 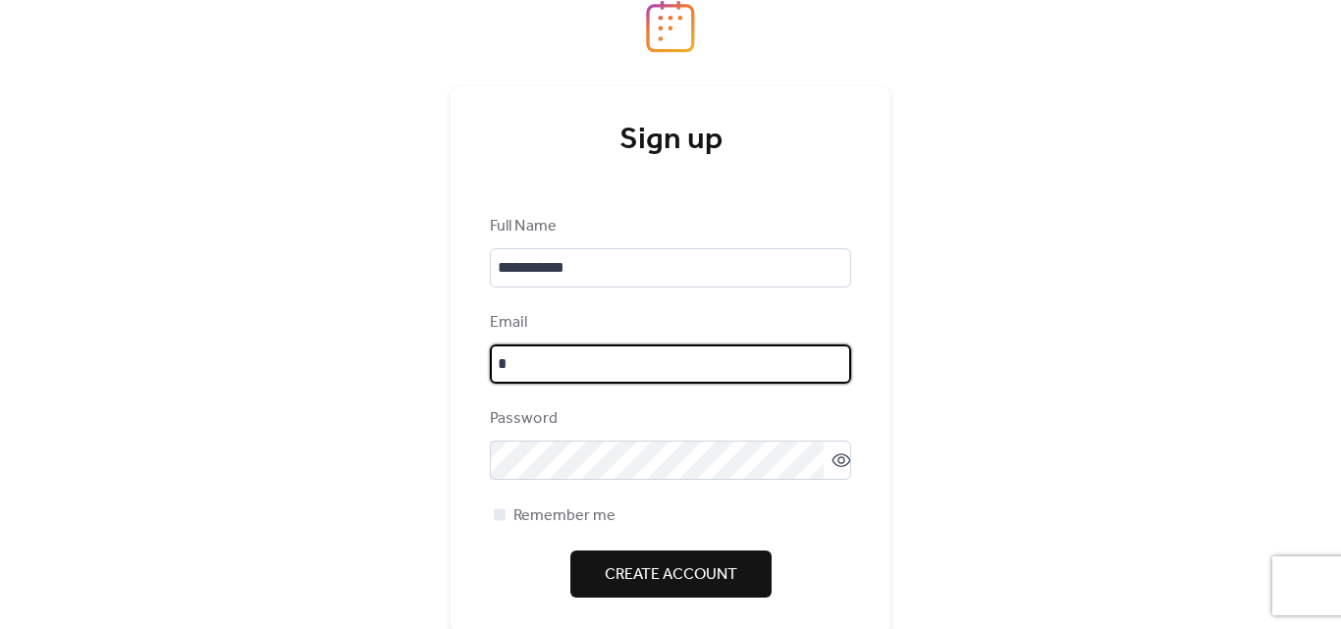 What do you see at coordinates (671, 575) in the screenshot?
I see `span: Create Account` at bounding box center [671, 575].